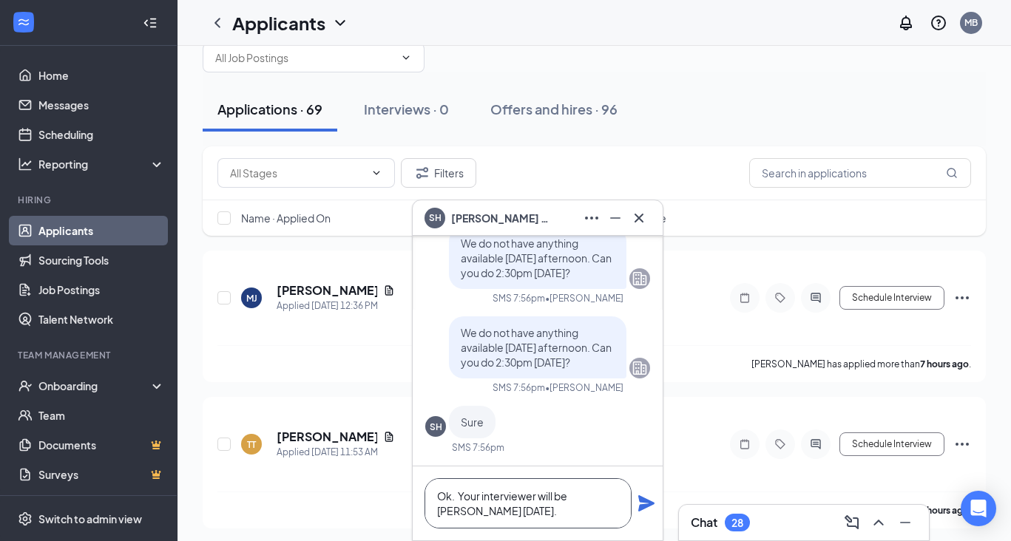 The width and height of the screenshot is (1011, 541). Describe the element at coordinates (944, 364) in the screenshot. I see `b: 7 hours ago` at that location.